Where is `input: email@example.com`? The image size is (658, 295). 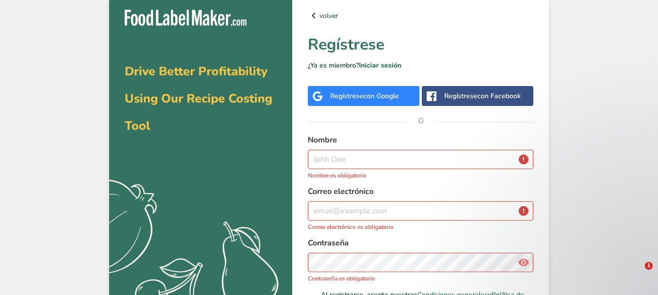
input: email@example.com is located at coordinates (420, 211).